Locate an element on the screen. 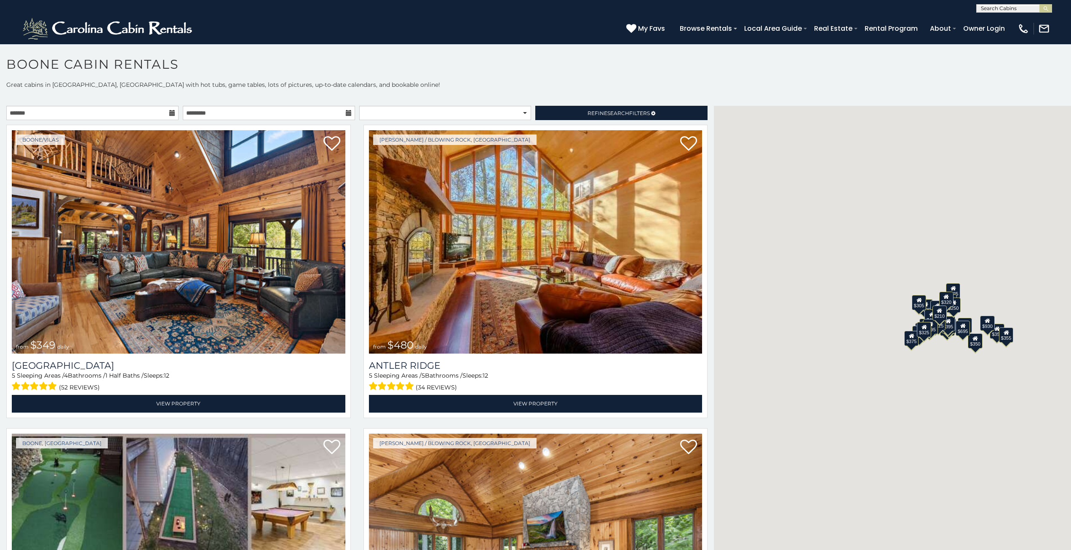 Image resolution: width=1071 pixels, height=550 pixels. div: $210 is located at coordinates (939, 312).